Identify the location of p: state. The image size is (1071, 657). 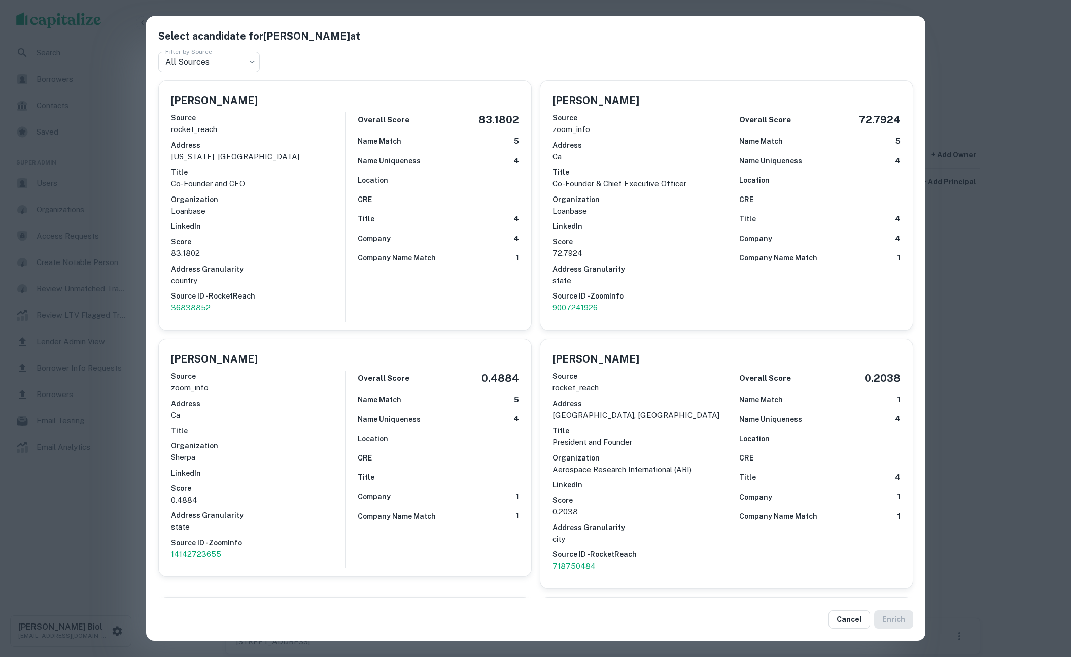
(640, 281).